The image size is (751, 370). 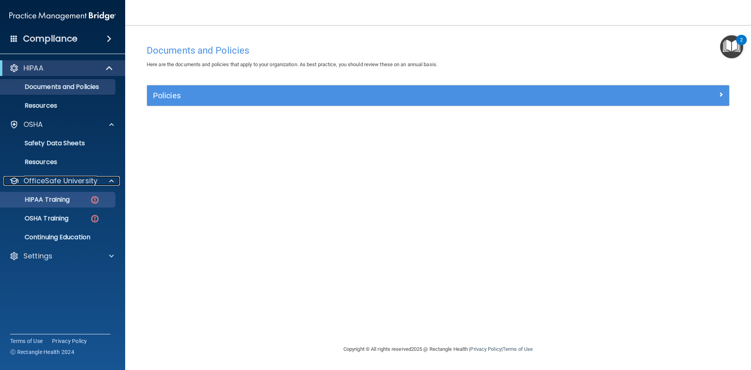 I want to click on h4: Compliance, so click(x=50, y=39).